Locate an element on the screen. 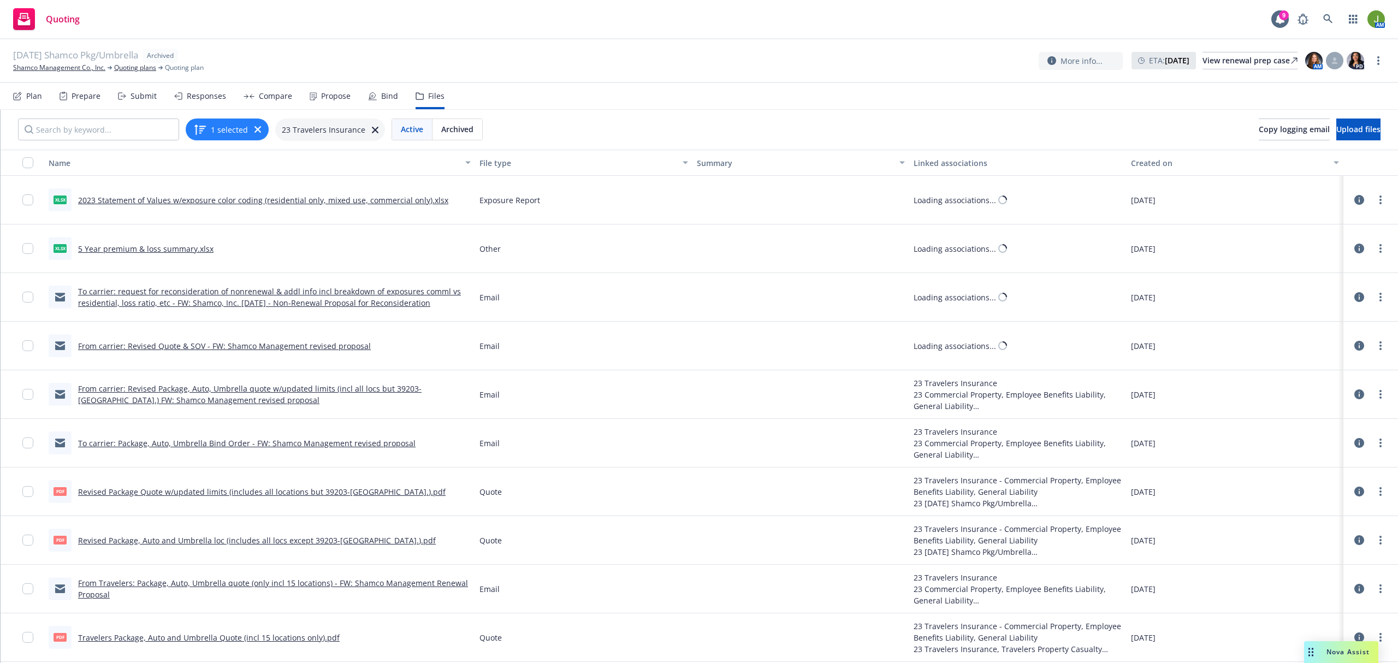 Image resolution: width=1398 pixels, height=663 pixels. span: ETA : is located at coordinates (1169, 60).